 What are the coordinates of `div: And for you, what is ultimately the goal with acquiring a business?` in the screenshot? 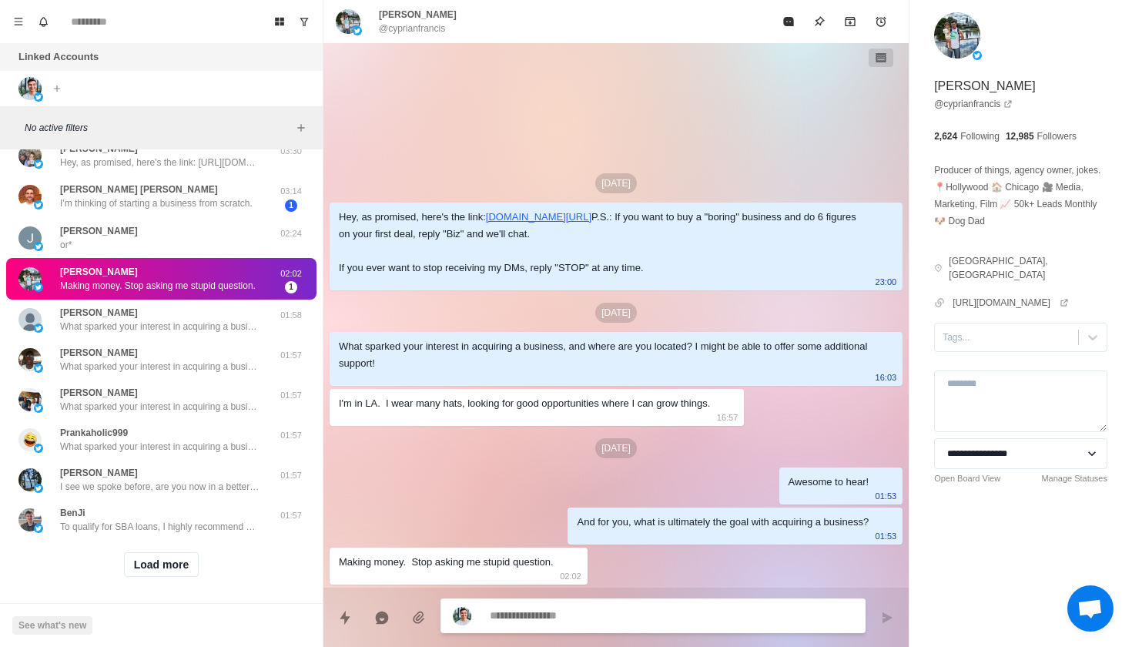 It's located at (722, 522).